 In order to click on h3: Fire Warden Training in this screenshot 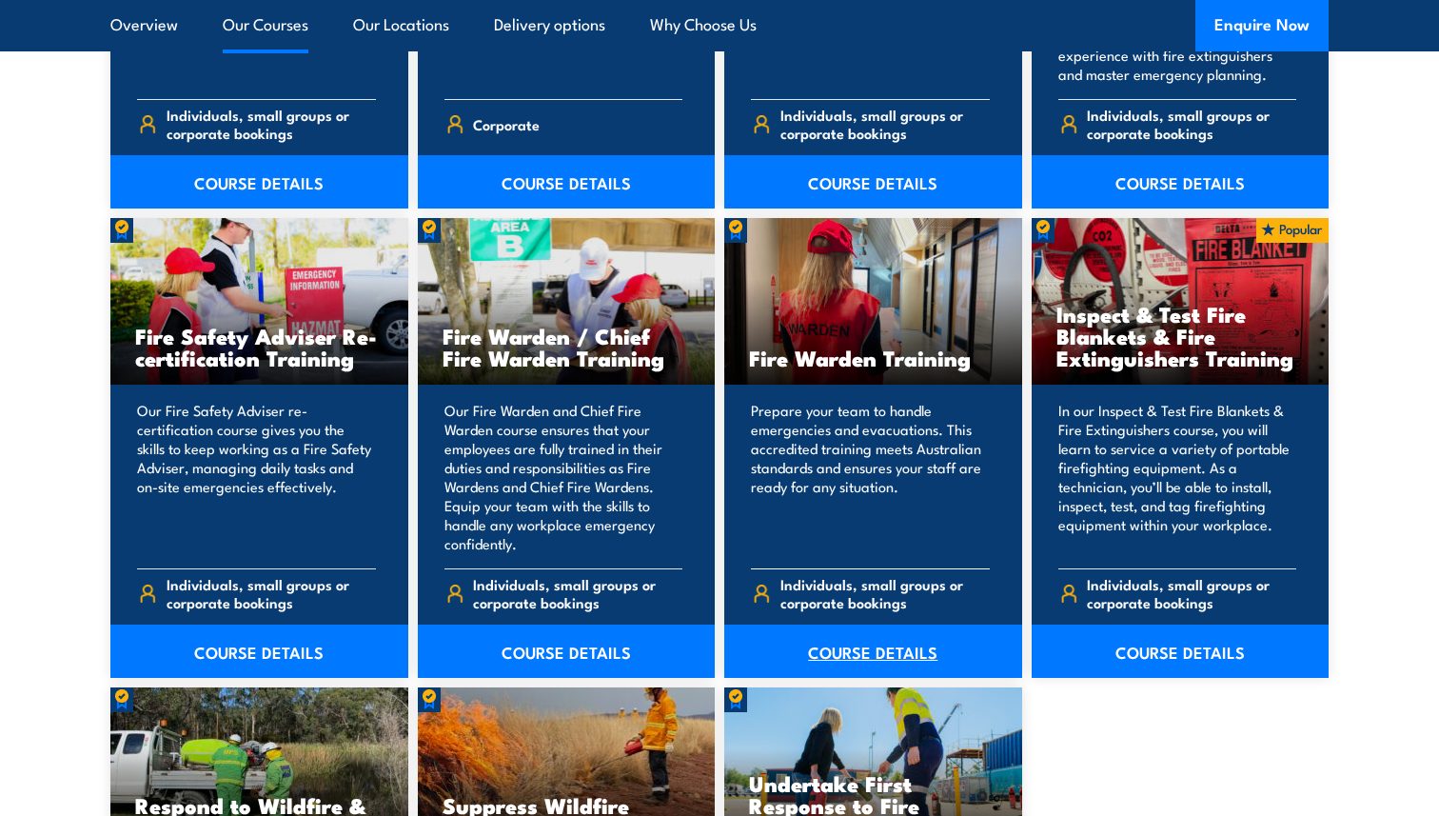, I will do `click(873, 357)`.